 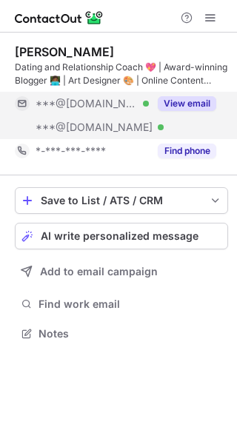 I want to click on button: Notes, so click(x=121, y=333).